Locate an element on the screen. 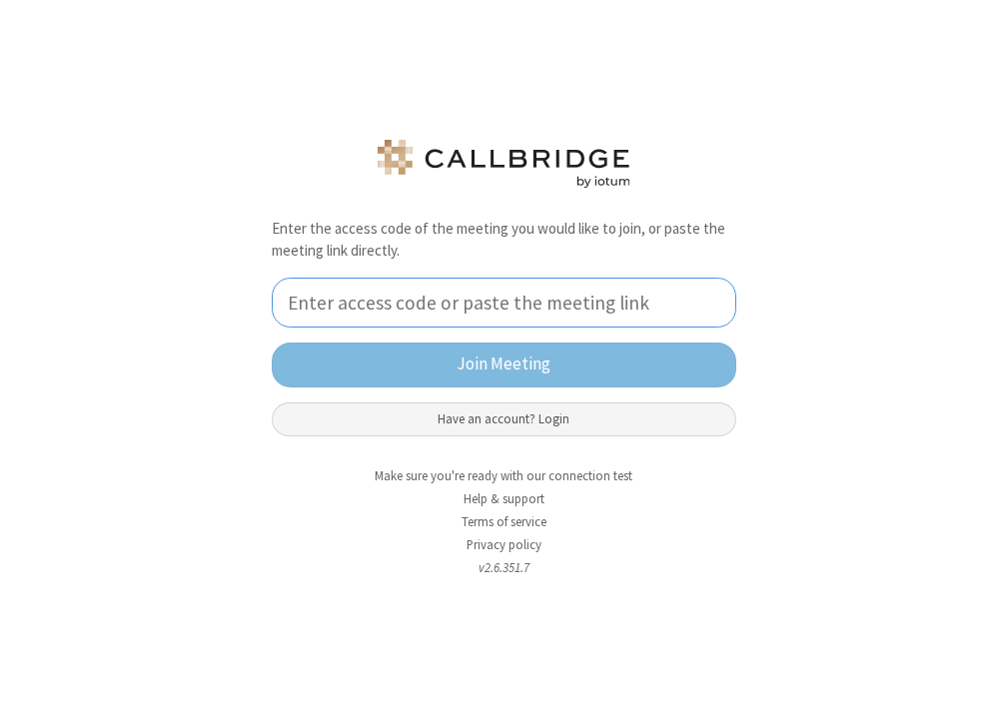 This screenshot has width=1007, height=702. a: Privacy policy is located at coordinates (503, 544).